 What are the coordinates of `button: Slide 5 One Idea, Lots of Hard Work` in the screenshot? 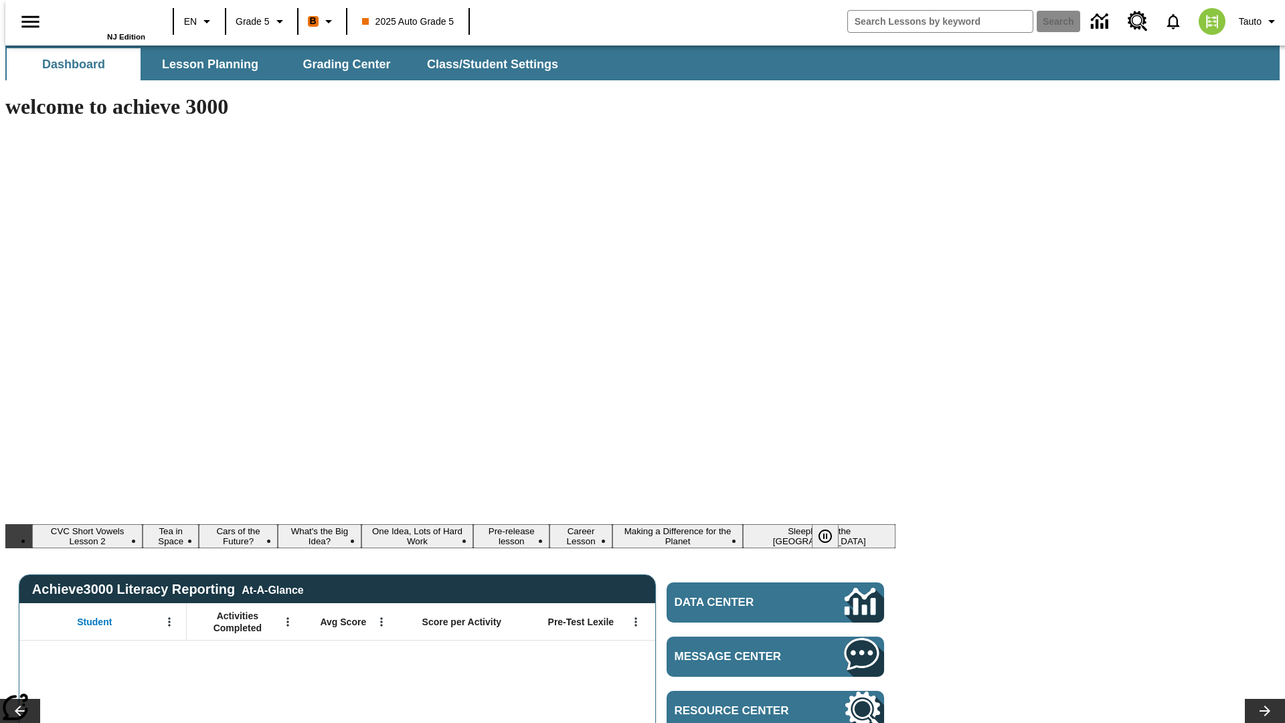 It's located at (417, 536).